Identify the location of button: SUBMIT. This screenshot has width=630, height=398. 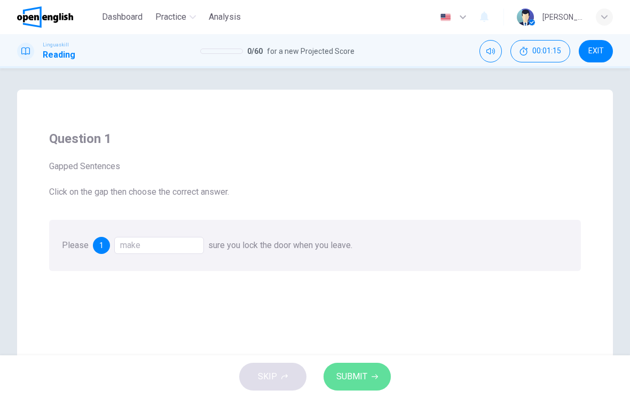
(357, 377).